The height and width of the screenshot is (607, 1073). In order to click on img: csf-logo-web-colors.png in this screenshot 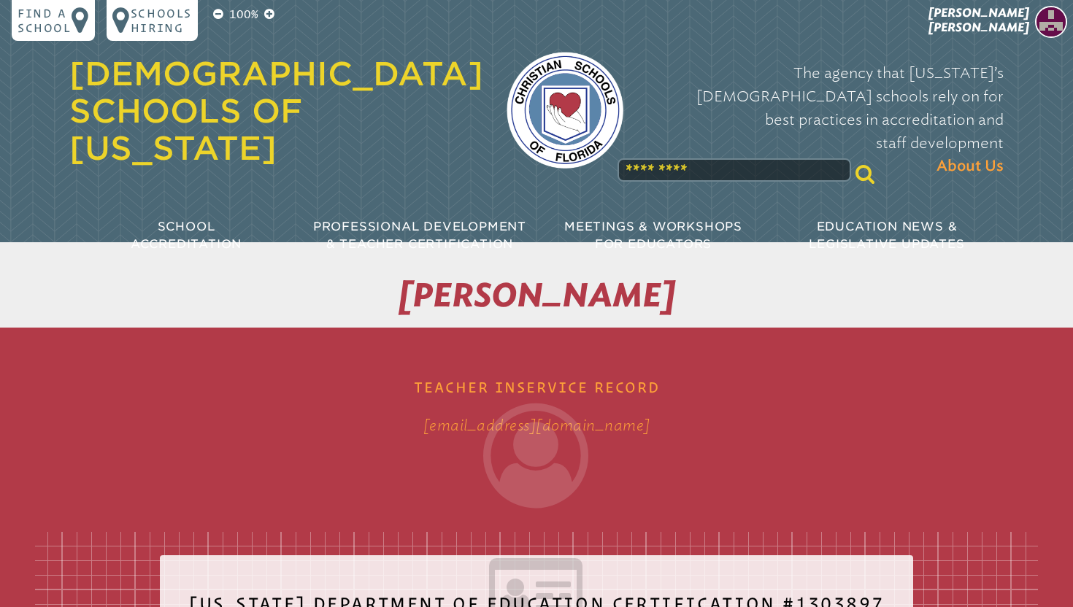, I will do `click(565, 110)`.